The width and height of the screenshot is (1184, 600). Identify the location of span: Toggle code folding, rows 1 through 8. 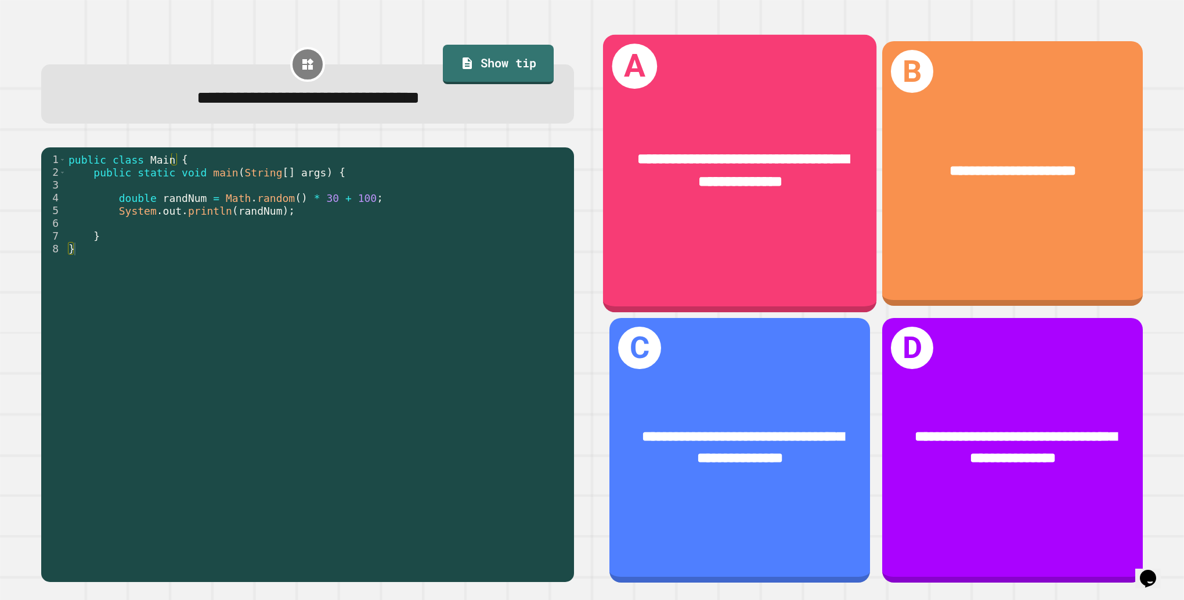
(62, 160).